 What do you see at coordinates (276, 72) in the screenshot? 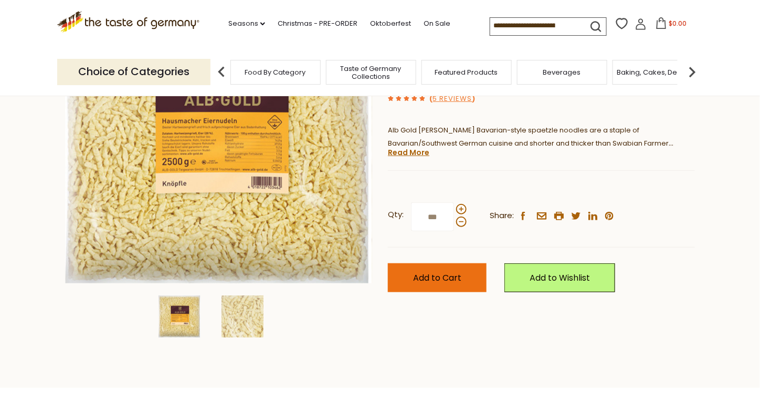
I see `a: Food By Category` at bounding box center [276, 72].